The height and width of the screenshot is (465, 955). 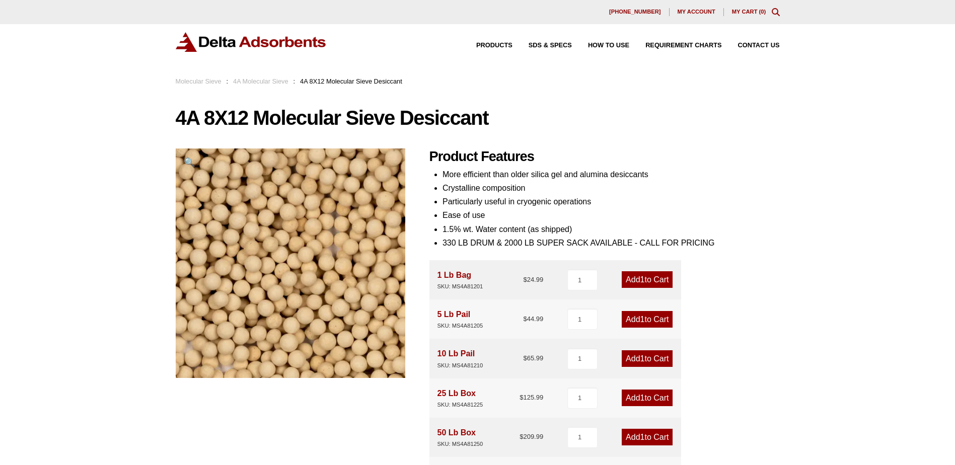 What do you see at coordinates (460, 444) in the screenshot?
I see `div: SKU: MS4A81250` at bounding box center [460, 444].